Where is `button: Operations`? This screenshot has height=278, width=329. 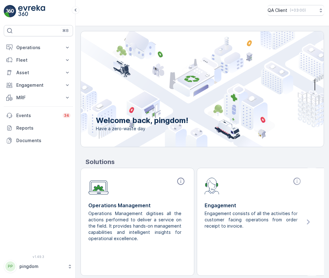
button: Operations is located at coordinates (38, 48).